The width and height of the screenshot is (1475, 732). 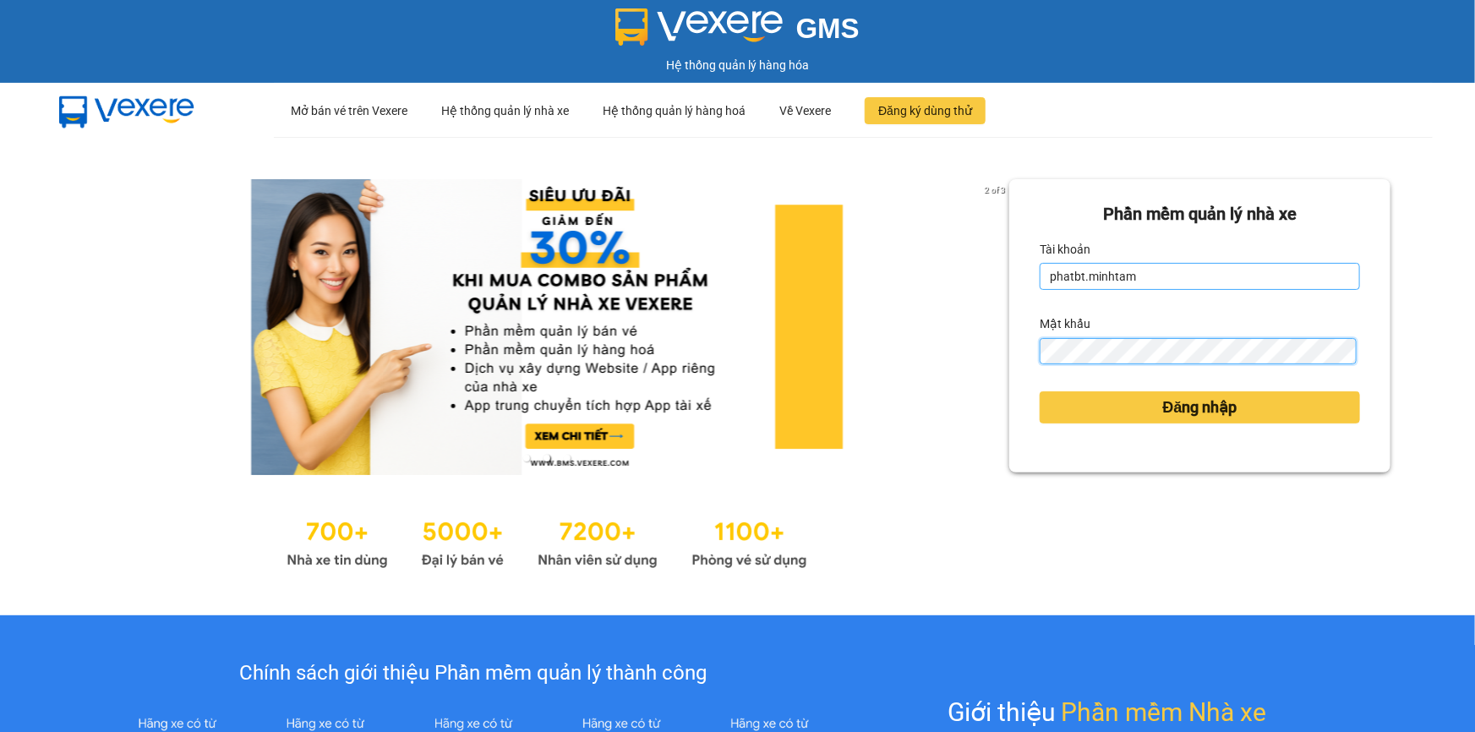 I want to click on div: Hệ thống quản lý hàng hóa, so click(x=737, y=65).